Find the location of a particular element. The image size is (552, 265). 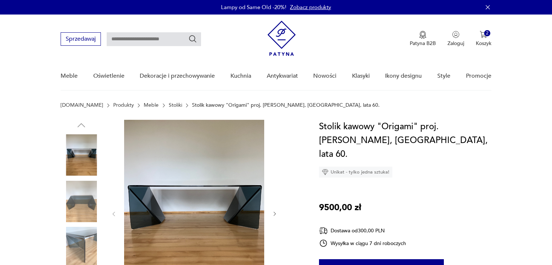

a: Oświetlenie is located at coordinates (109, 76).